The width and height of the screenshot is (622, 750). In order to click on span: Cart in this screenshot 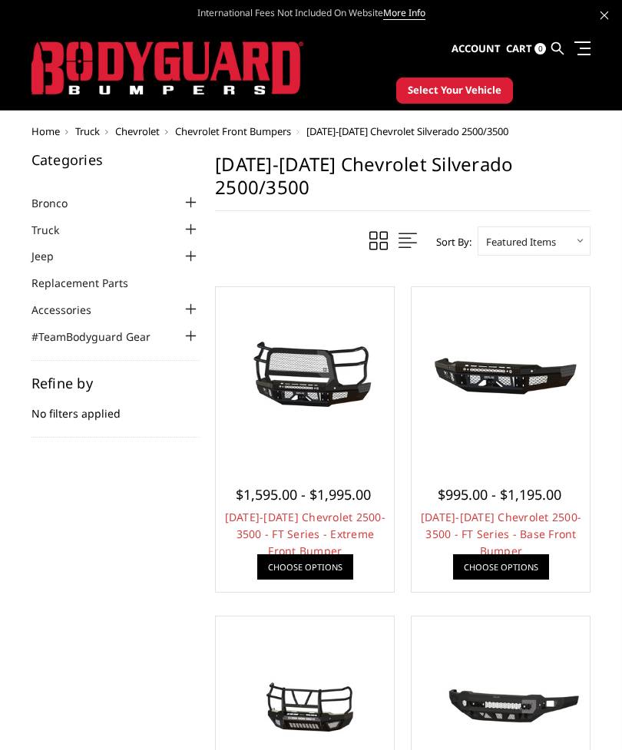, I will do `click(519, 48)`.